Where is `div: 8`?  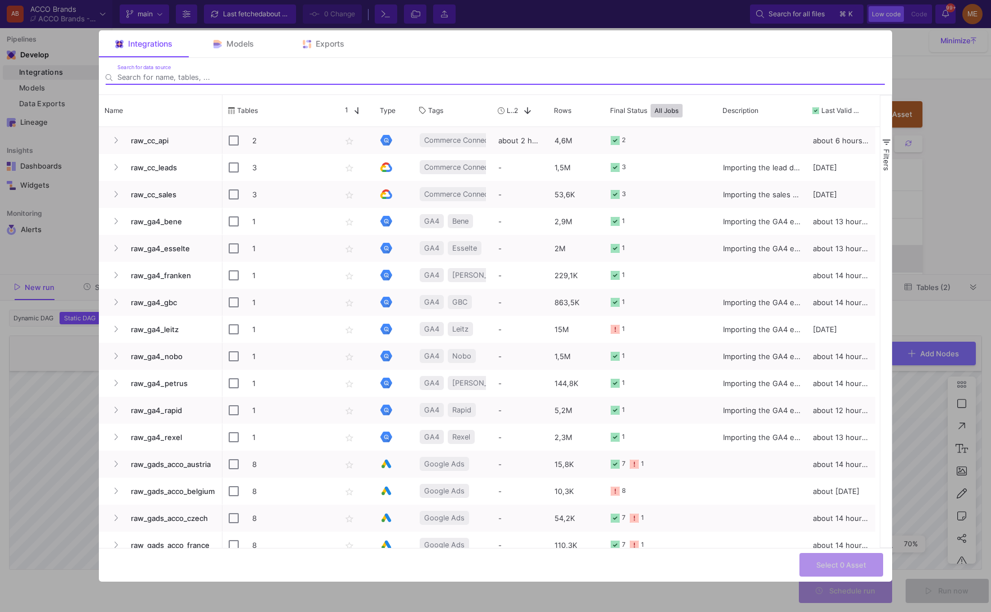
div: 8 is located at coordinates (624, 490).